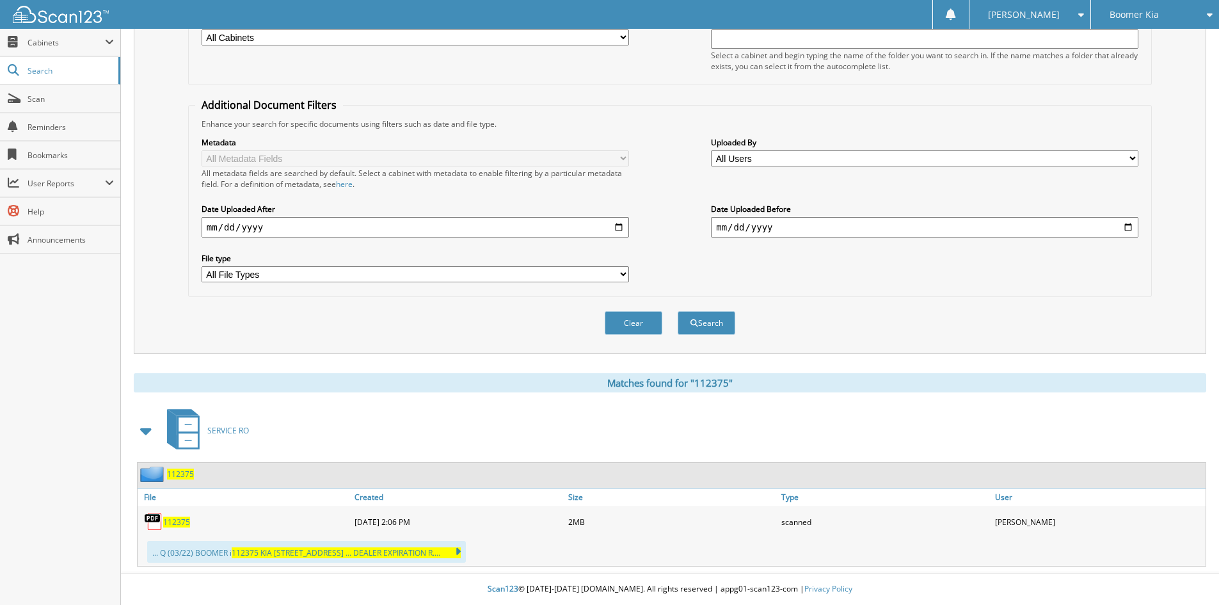  Describe the element at coordinates (61, 14) in the screenshot. I see `img: scan123-logo-white.svg` at that location.